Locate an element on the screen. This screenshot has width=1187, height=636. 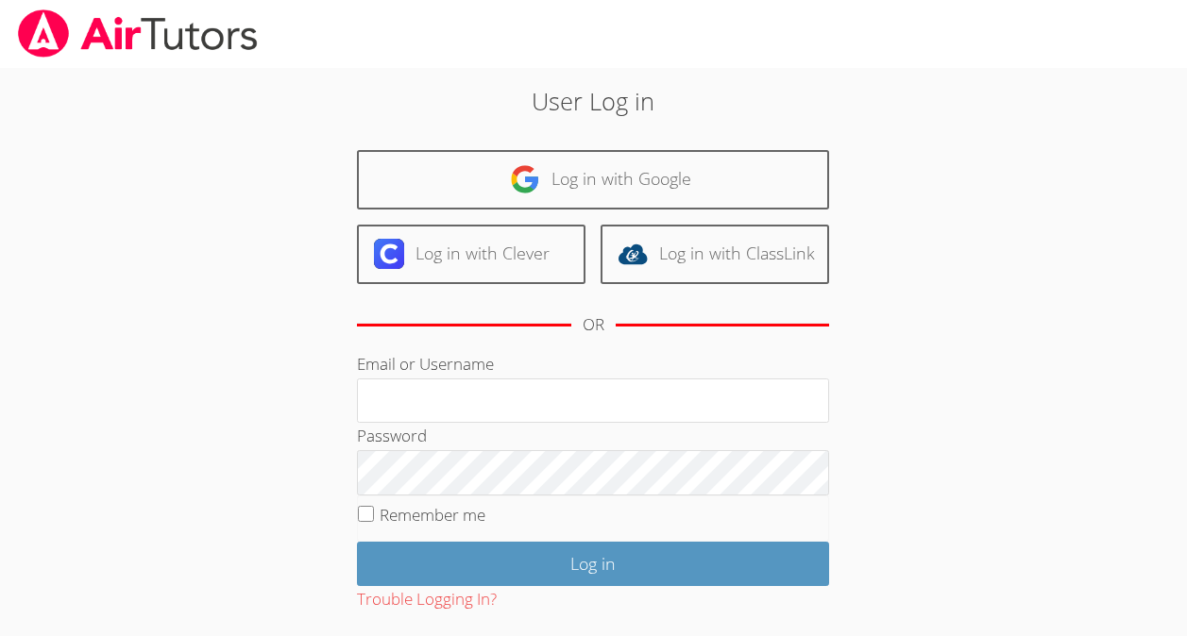
a: Log in with Clever is located at coordinates (471, 254).